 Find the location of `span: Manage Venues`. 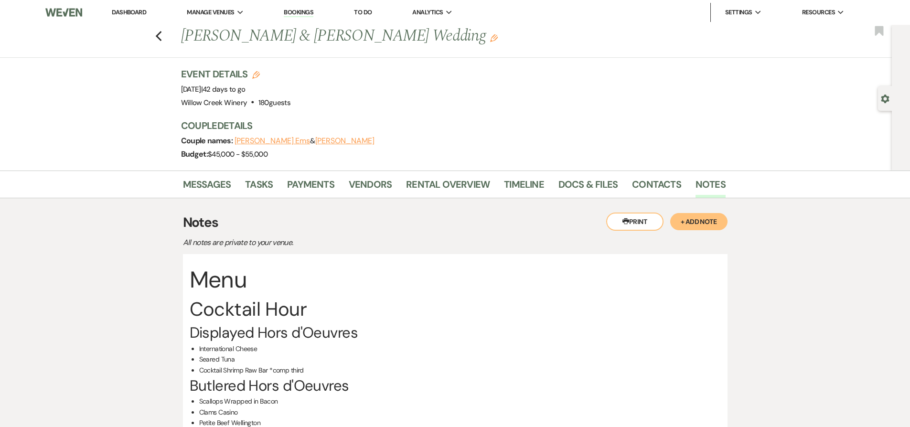

span: Manage Venues is located at coordinates (210, 12).